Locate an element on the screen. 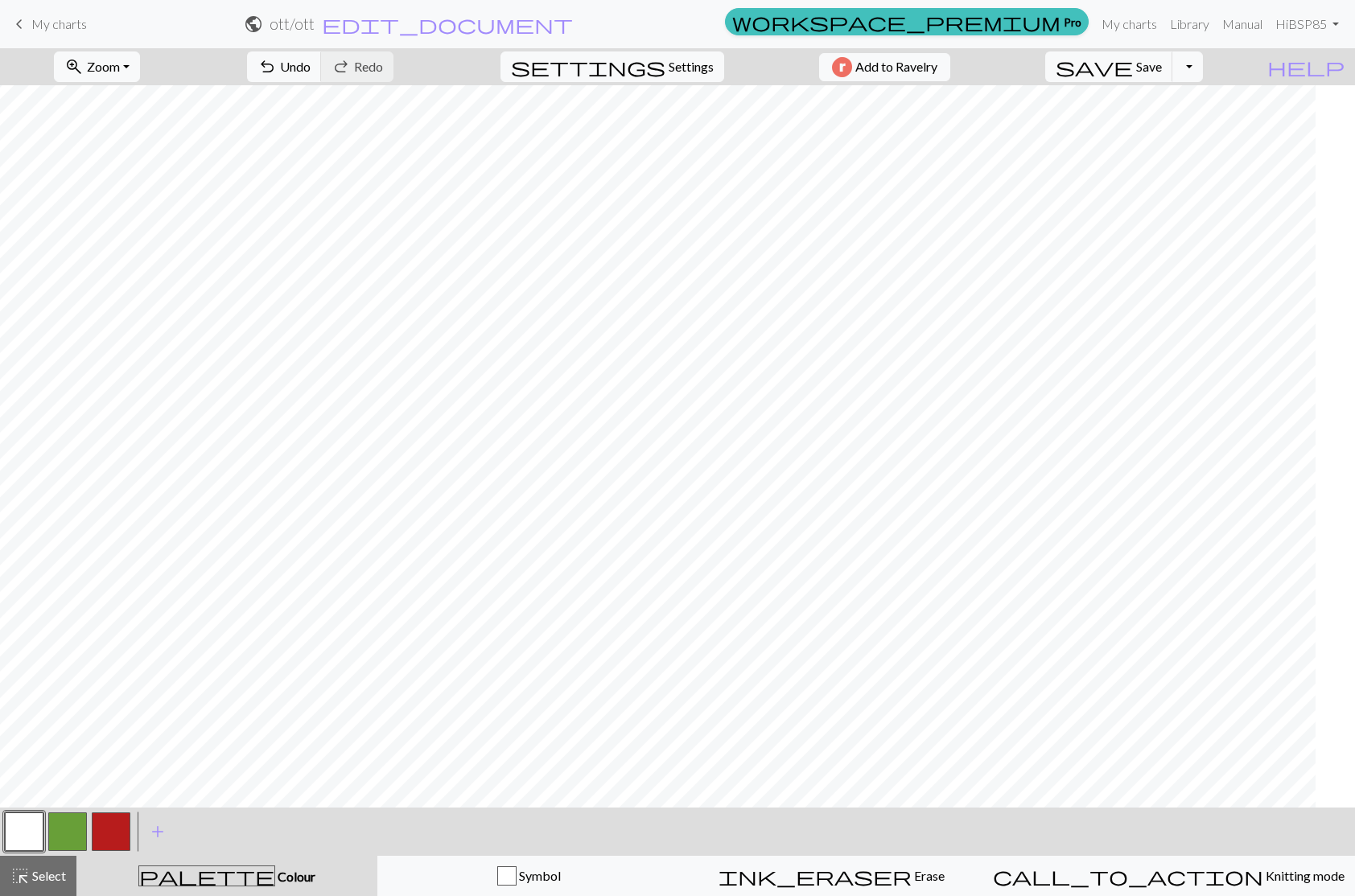 The image size is (1355, 896). span: My charts is located at coordinates (59, 23).